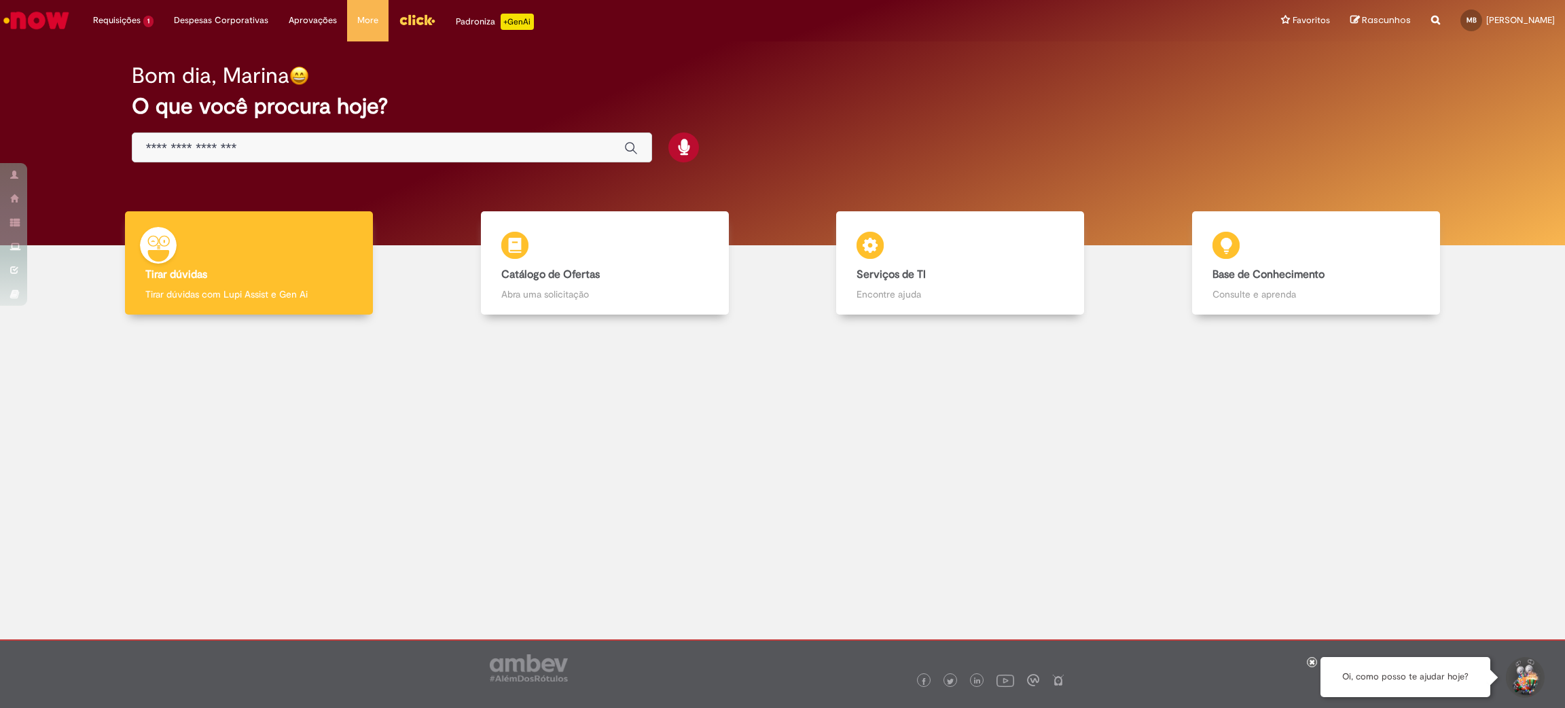  Describe the element at coordinates (417, 20) in the screenshot. I see `img: click_logo_yellow_360x200.png` at that location.